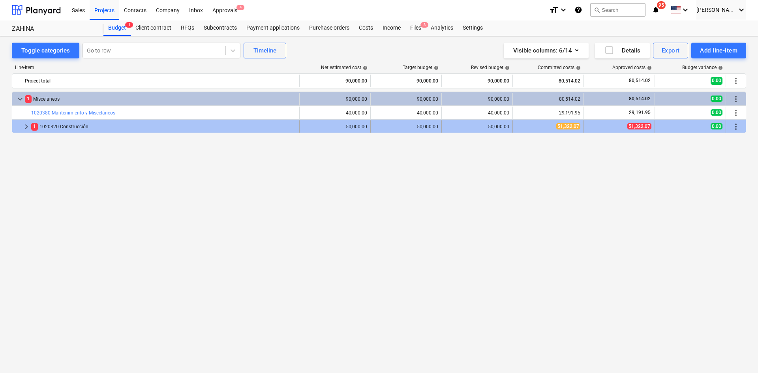 Image resolution: width=758 pixels, height=373 pixels. What do you see at coordinates (703, 68) in the screenshot?
I see `div: Budget variance` at bounding box center [703, 68].